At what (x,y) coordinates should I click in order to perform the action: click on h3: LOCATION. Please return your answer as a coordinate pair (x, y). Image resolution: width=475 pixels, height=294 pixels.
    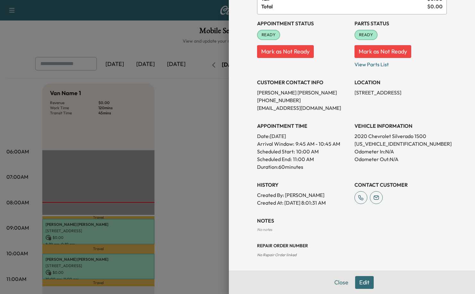
    Looking at the image, I should click on (400, 82).